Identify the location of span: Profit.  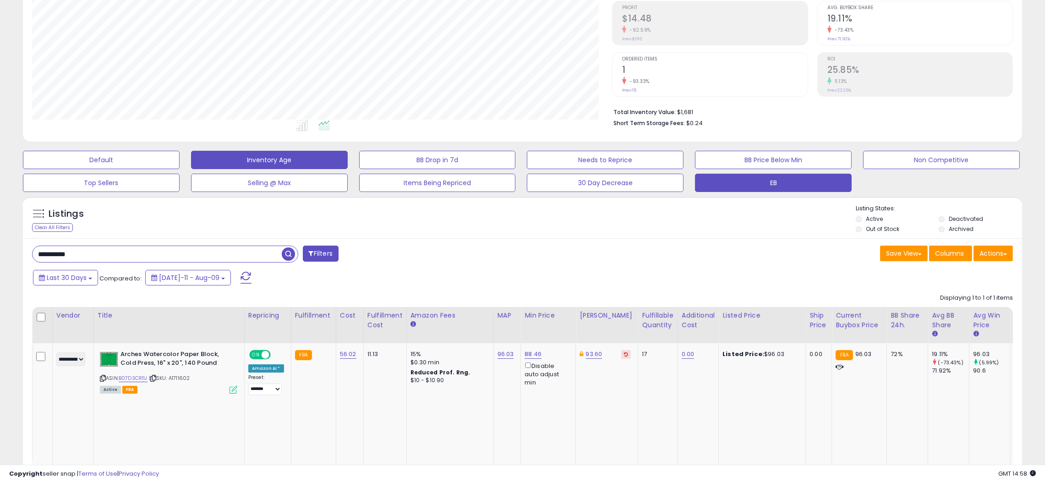
(715, 8).